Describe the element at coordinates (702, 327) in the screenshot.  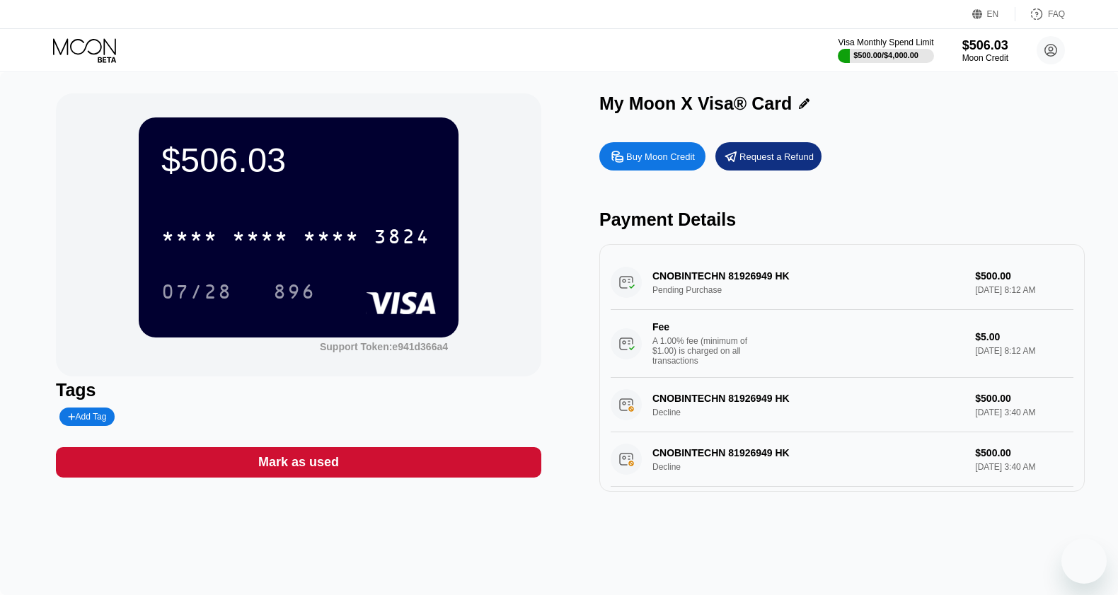
I see `div: Fee` at that location.